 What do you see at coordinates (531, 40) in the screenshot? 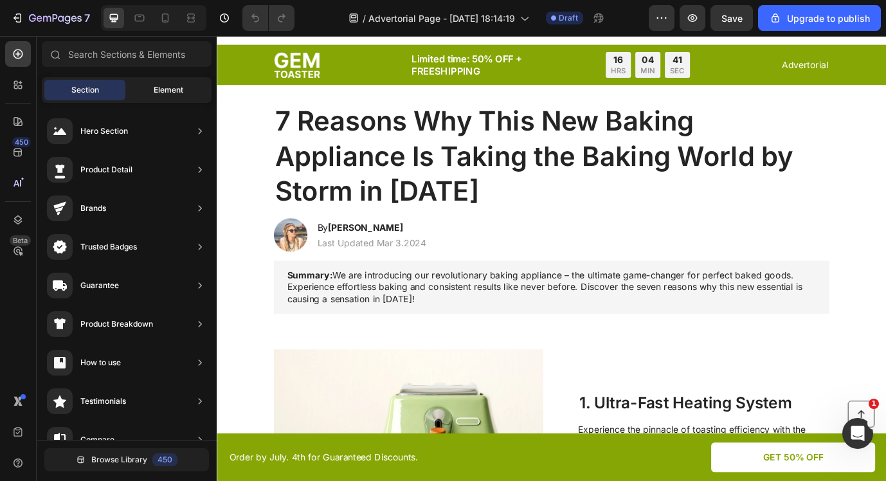
I see `p: SEC` at bounding box center [531, 40].